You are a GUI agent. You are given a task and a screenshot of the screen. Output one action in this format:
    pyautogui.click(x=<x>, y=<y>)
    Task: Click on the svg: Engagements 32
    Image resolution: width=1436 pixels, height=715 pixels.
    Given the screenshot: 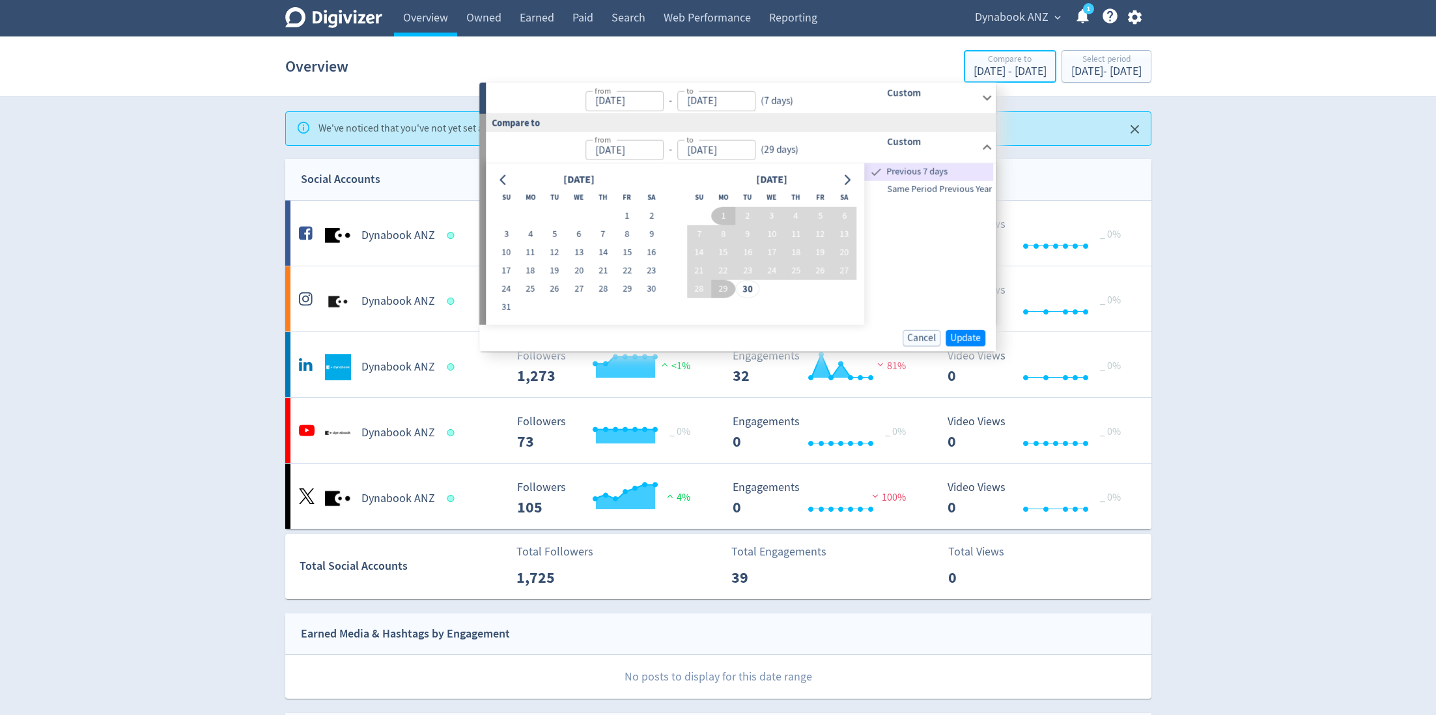 What is the action you would take?
    pyautogui.click(x=824, y=367)
    